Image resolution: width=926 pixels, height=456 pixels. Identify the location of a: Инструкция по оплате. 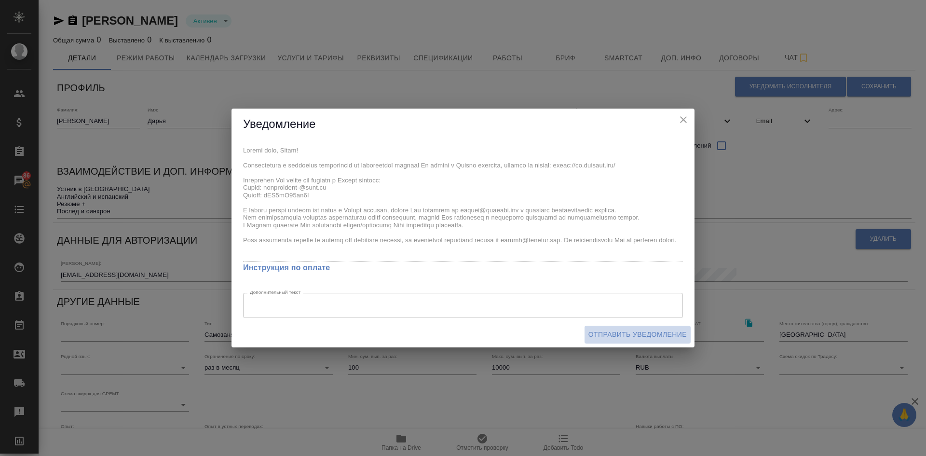
(286, 267).